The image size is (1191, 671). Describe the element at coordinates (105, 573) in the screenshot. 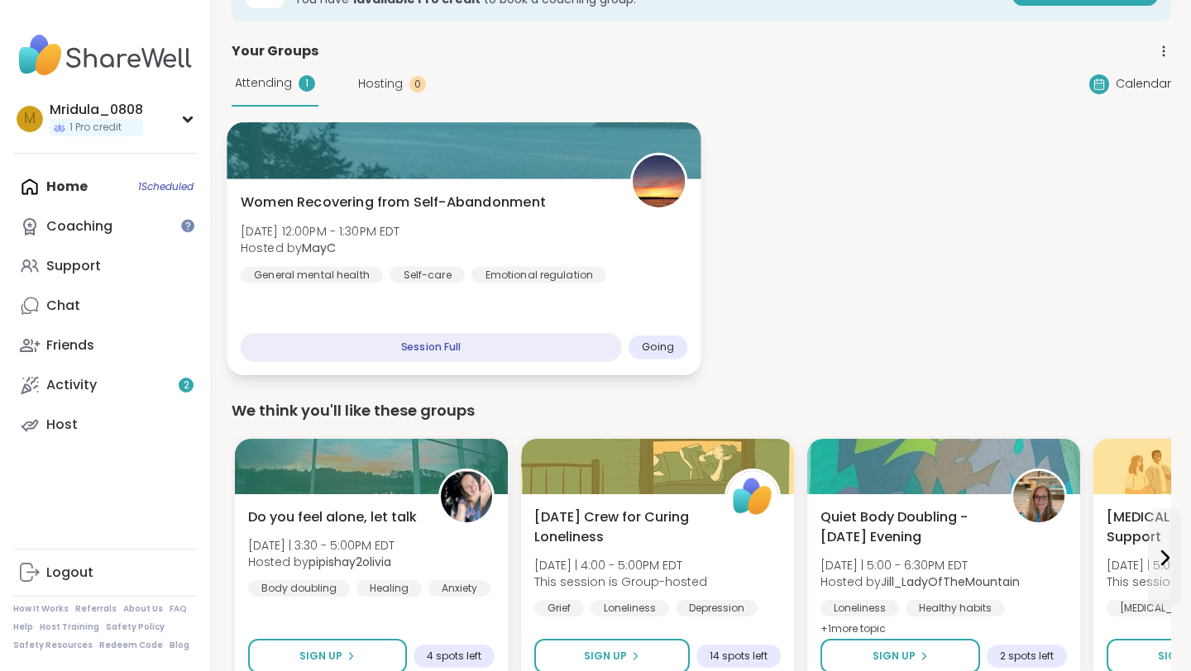

I see `a: Logout` at that location.